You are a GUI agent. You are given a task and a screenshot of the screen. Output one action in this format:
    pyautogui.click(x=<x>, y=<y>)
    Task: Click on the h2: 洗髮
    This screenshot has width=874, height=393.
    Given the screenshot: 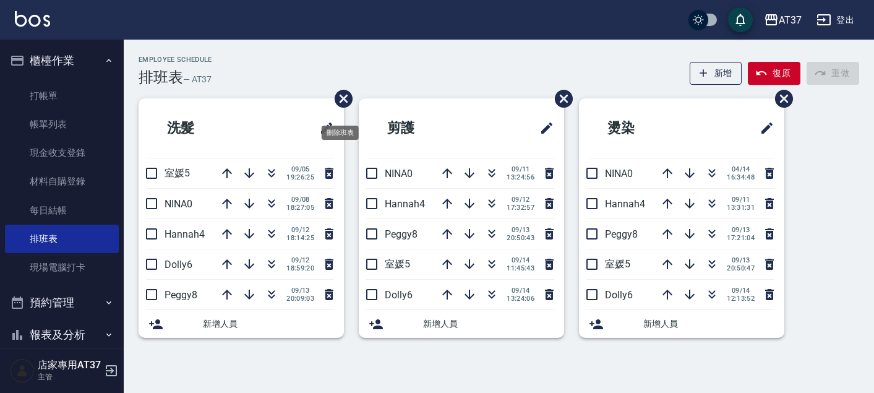 What is the action you would take?
    pyautogui.click(x=205, y=128)
    